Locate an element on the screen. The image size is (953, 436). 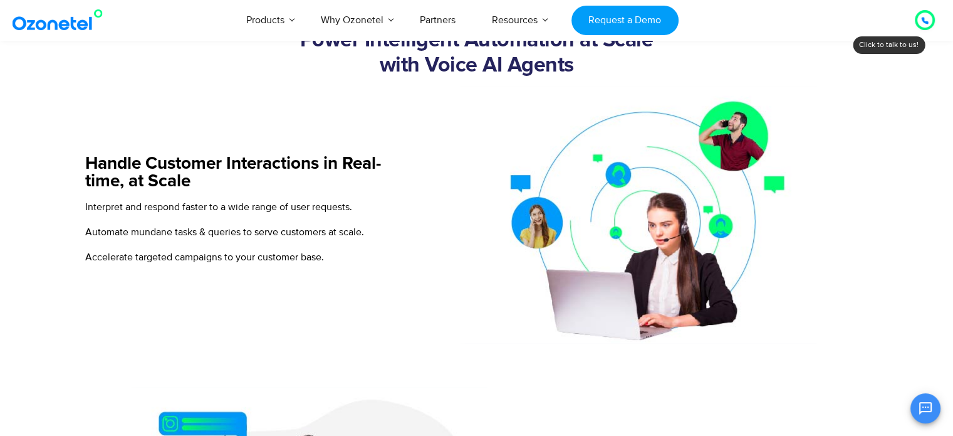
span: Accelerate targeted campaigns to your customer base. is located at coordinates (204, 257).